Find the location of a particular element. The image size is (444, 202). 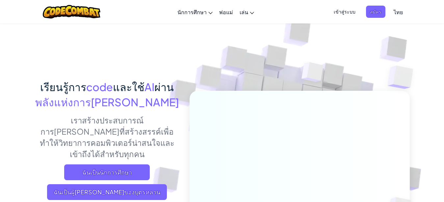

button: เข้าสู่ระบบ is located at coordinates (345, 12).